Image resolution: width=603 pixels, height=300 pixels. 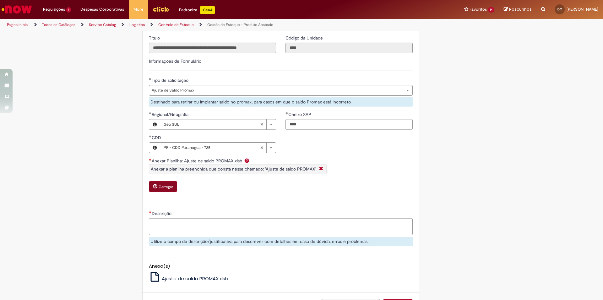 I want to click on button: CDD, Visualizar este registro PR - CDD Paranagua - 725, so click(x=155, y=148).